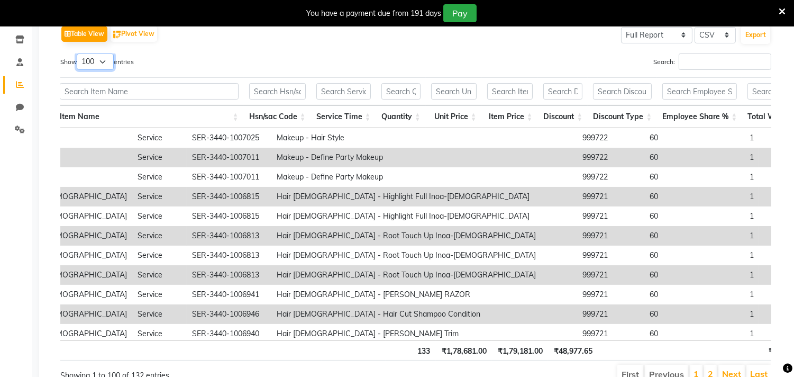  Describe the element at coordinates (149, 91) in the screenshot. I see `input: Search Item Name` at that location.